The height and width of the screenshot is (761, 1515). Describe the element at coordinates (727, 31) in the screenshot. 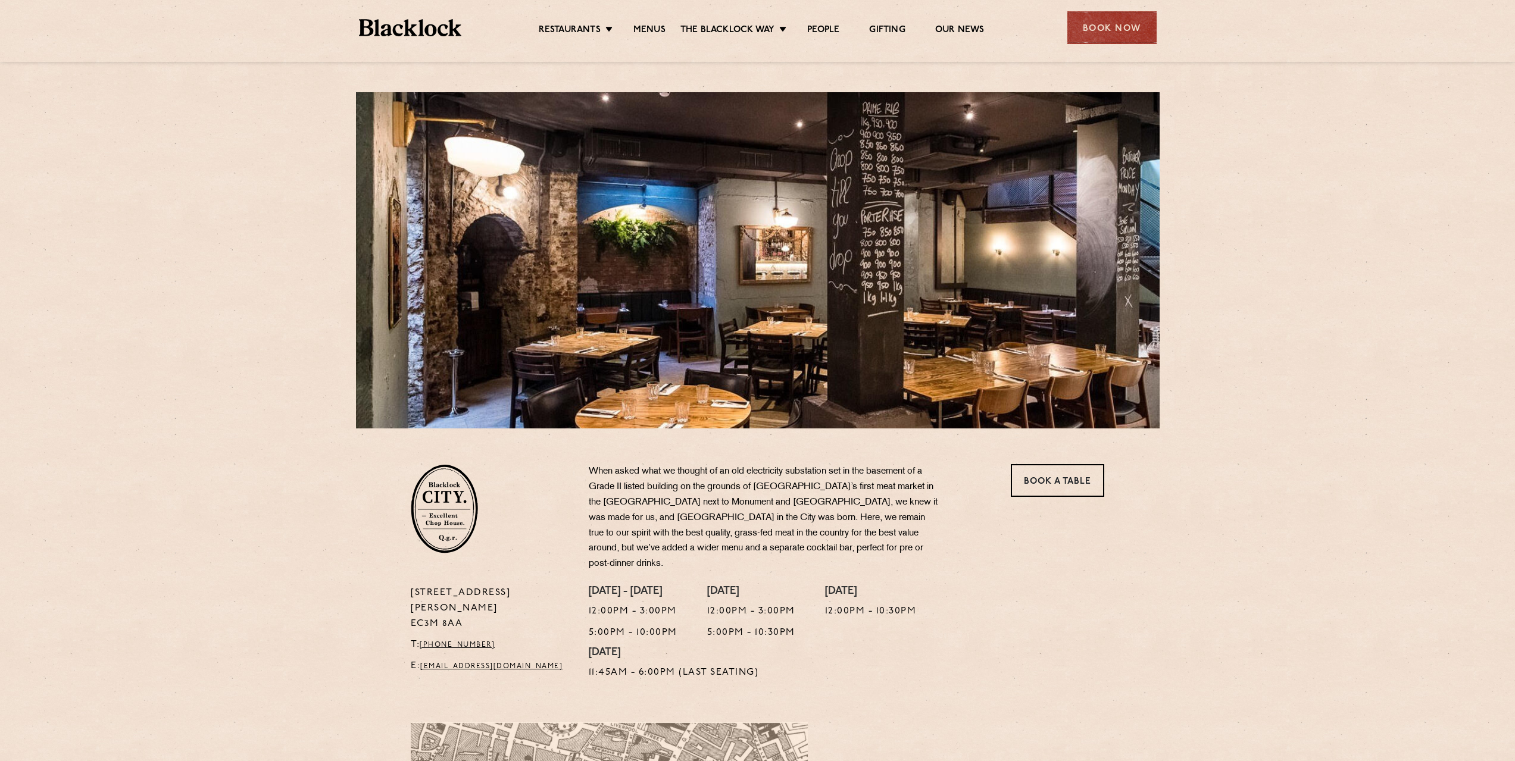

I see `a: The Blacklock Way` at that location.